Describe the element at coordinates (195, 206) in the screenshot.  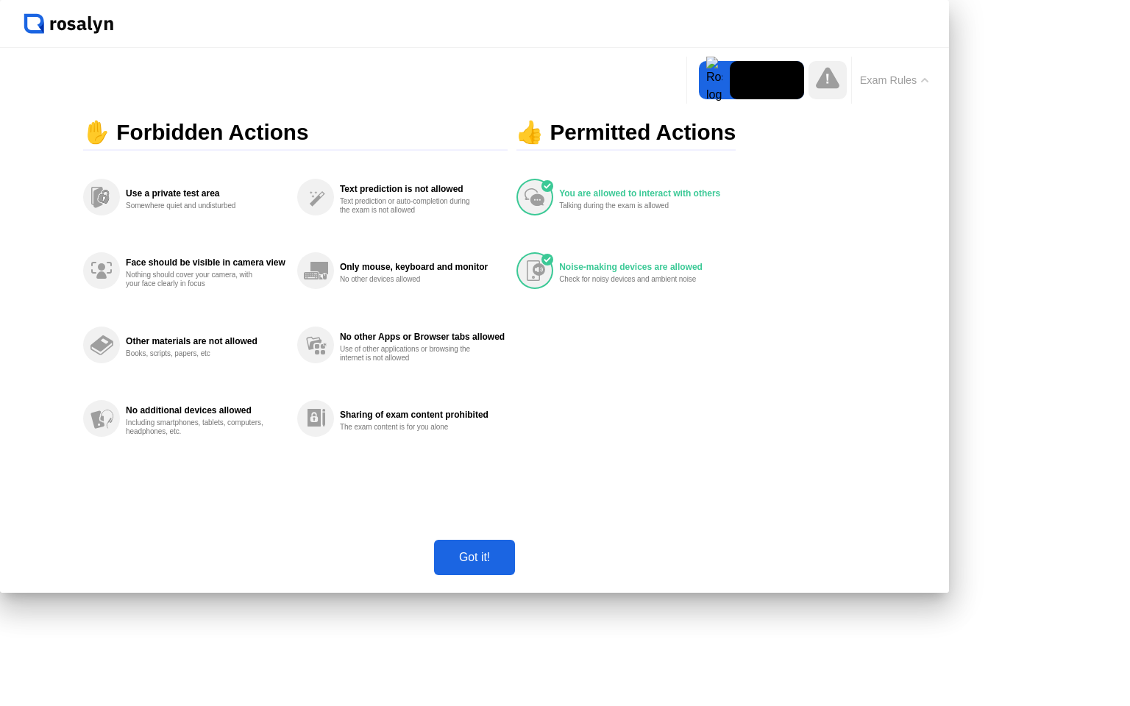
I see `div: Somewhere quiet and undisturbed` at that location.